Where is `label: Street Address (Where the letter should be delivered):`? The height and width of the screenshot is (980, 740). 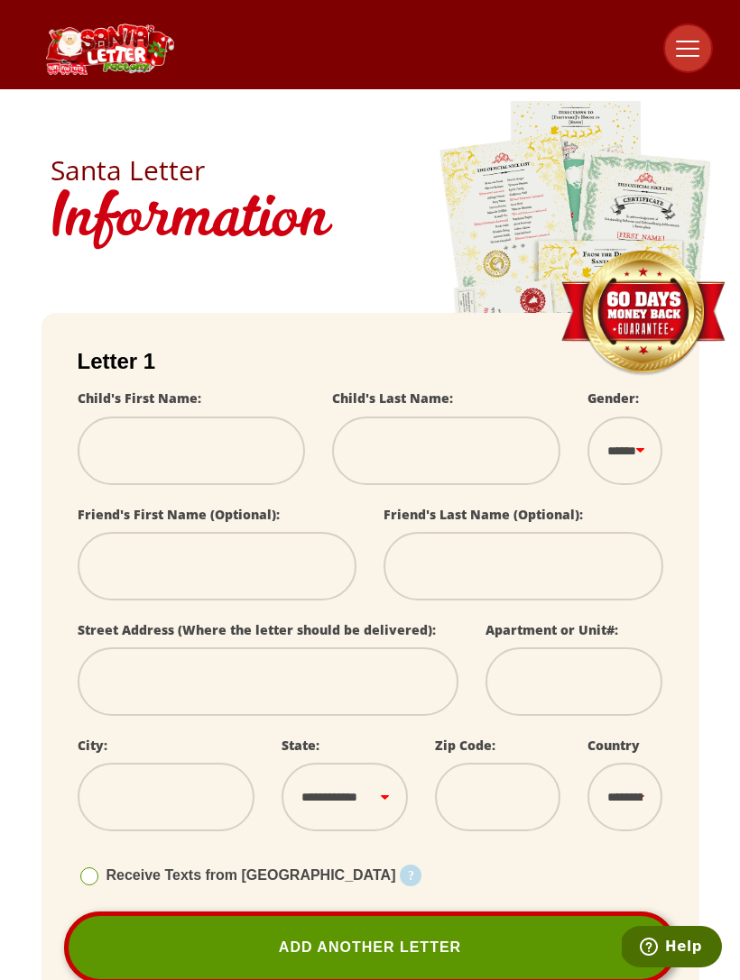 label: Street Address (Where the letter should be delivered): is located at coordinates (256, 630).